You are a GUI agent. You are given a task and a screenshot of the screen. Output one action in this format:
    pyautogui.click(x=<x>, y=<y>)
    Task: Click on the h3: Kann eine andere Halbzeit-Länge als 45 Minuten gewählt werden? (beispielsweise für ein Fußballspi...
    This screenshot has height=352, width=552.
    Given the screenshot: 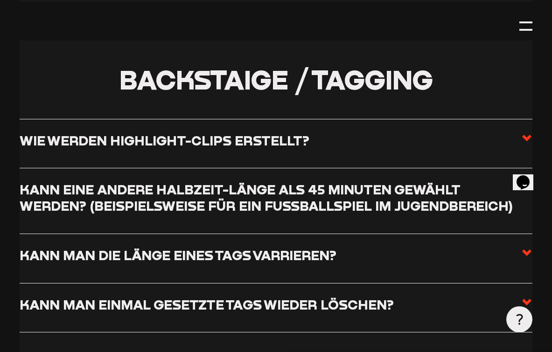 What is the action you would take?
    pyautogui.click(x=270, y=198)
    